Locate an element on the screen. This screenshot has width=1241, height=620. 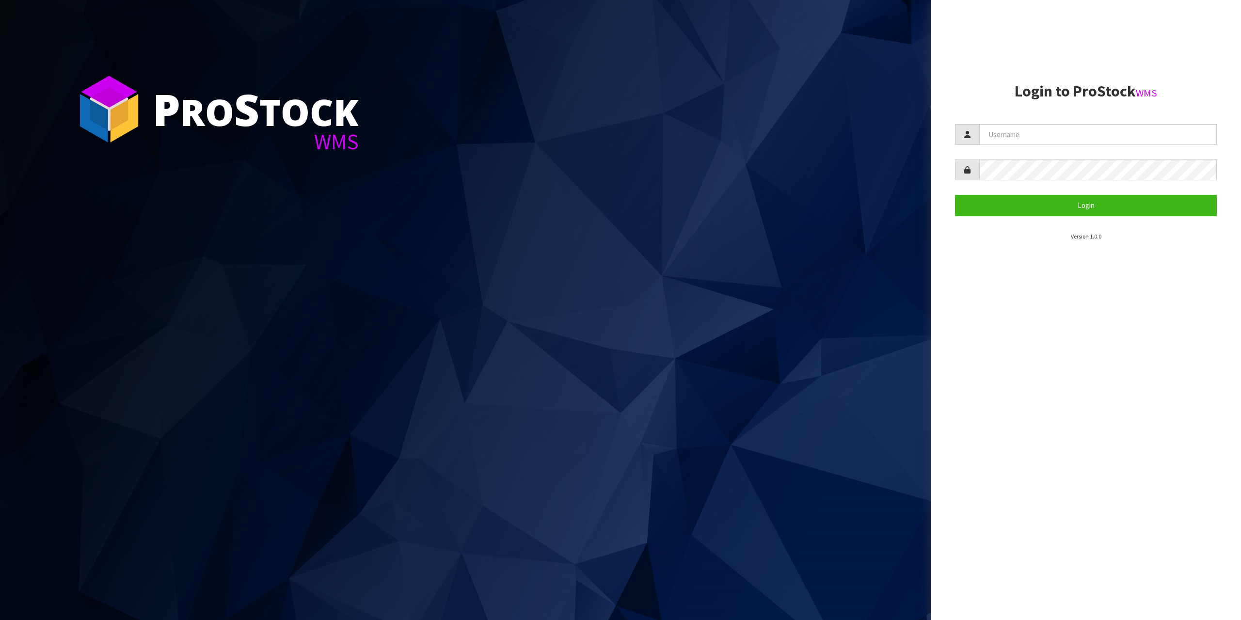
img: ProStock Cube is located at coordinates (109, 109).